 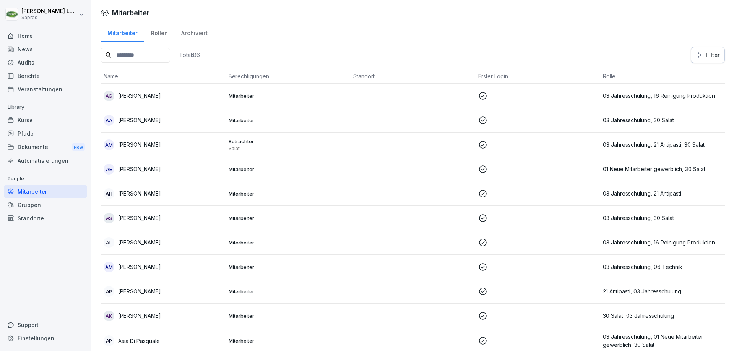 I want to click on th: Berechtigungen, so click(x=288, y=76).